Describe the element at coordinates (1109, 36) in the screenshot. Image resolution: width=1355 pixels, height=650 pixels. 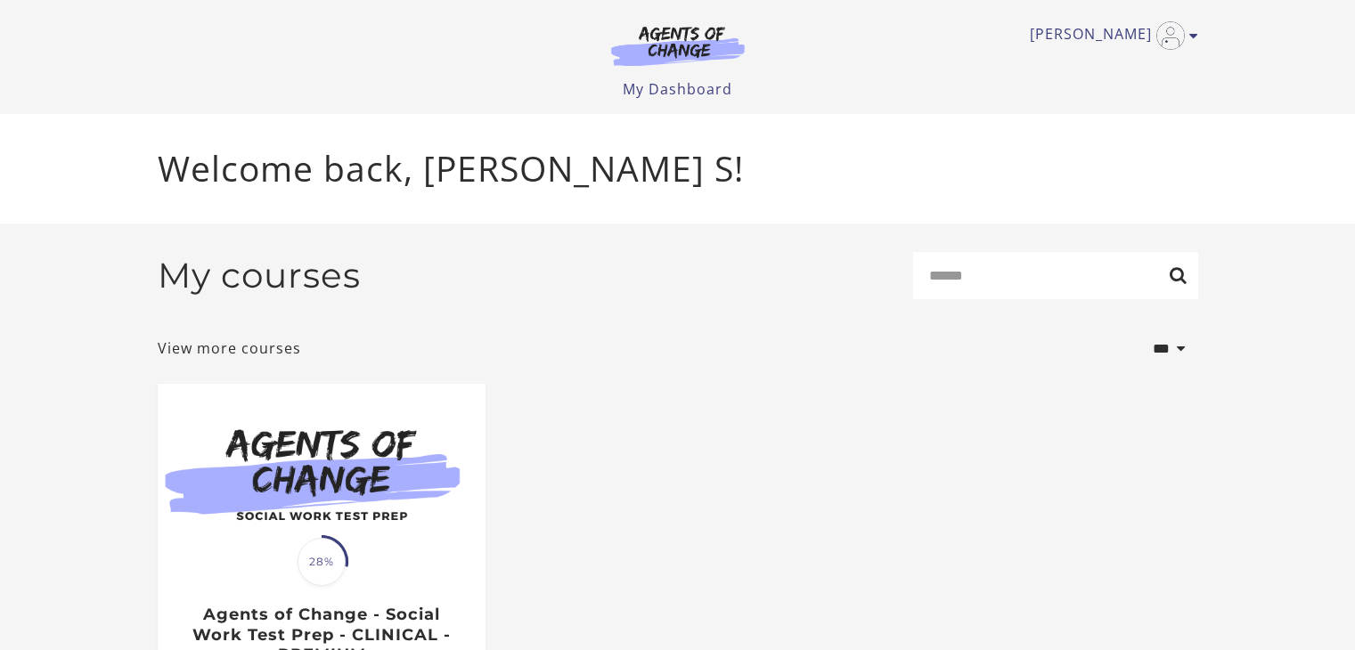
I see `a: Toggle menu` at that location.